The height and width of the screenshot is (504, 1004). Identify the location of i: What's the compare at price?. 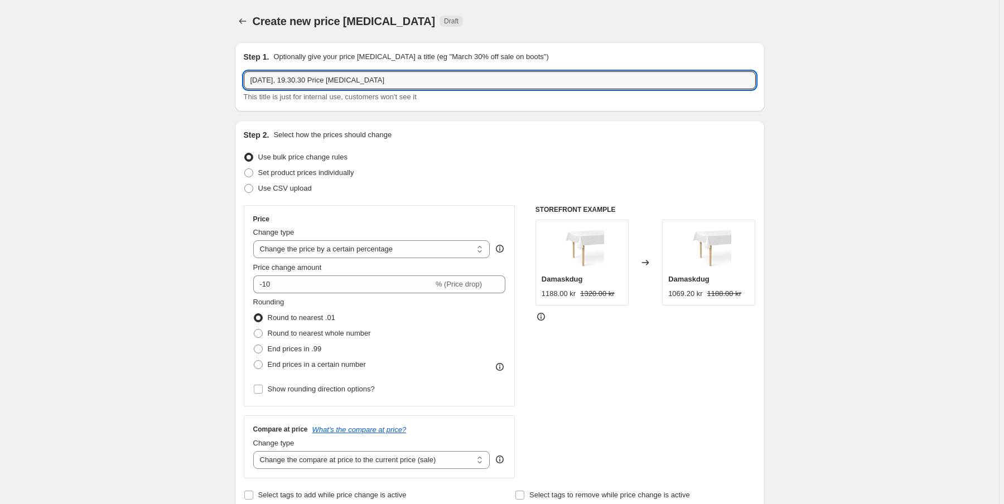
(359, 430).